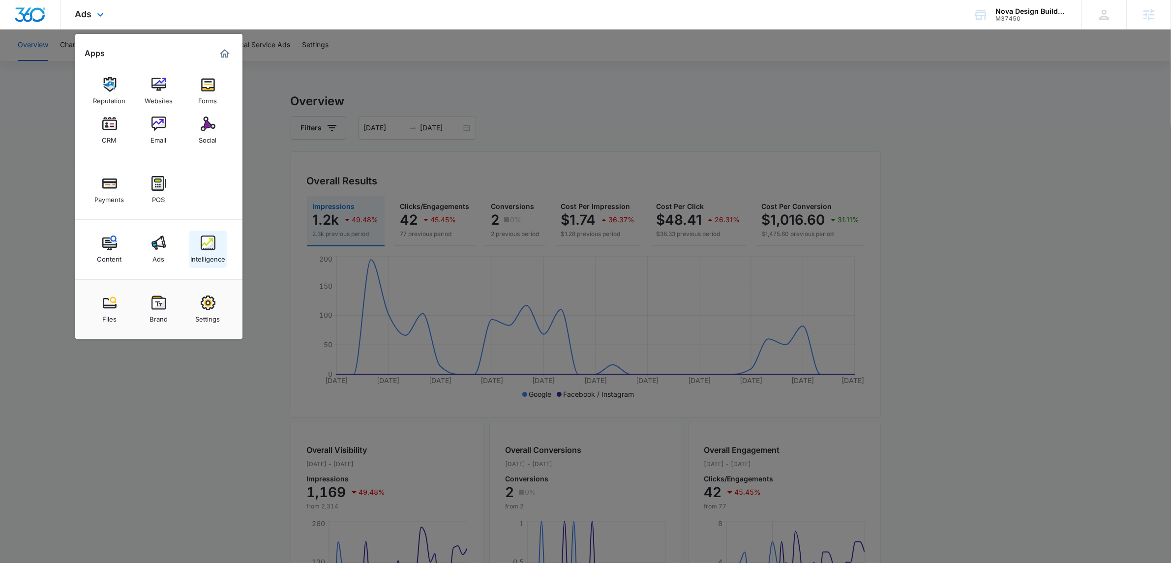 The image size is (1171, 563). Describe the element at coordinates (208, 138) in the screenshot. I see `div: Social` at that location.